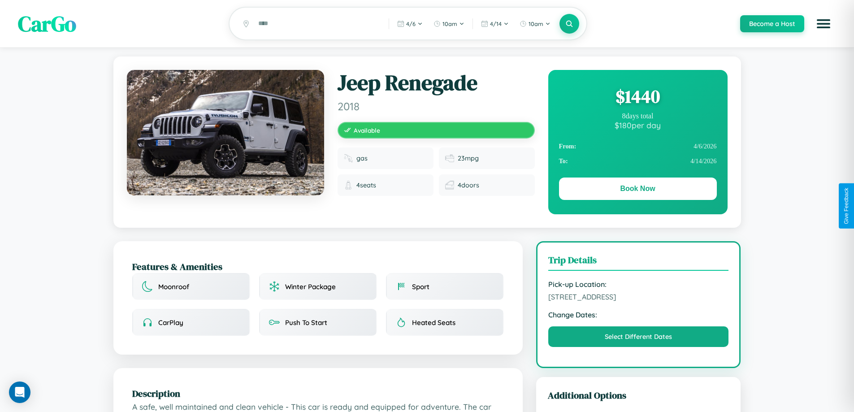 This screenshot has width=854, height=412. I want to click on span: CarGo, so click(47, 24).